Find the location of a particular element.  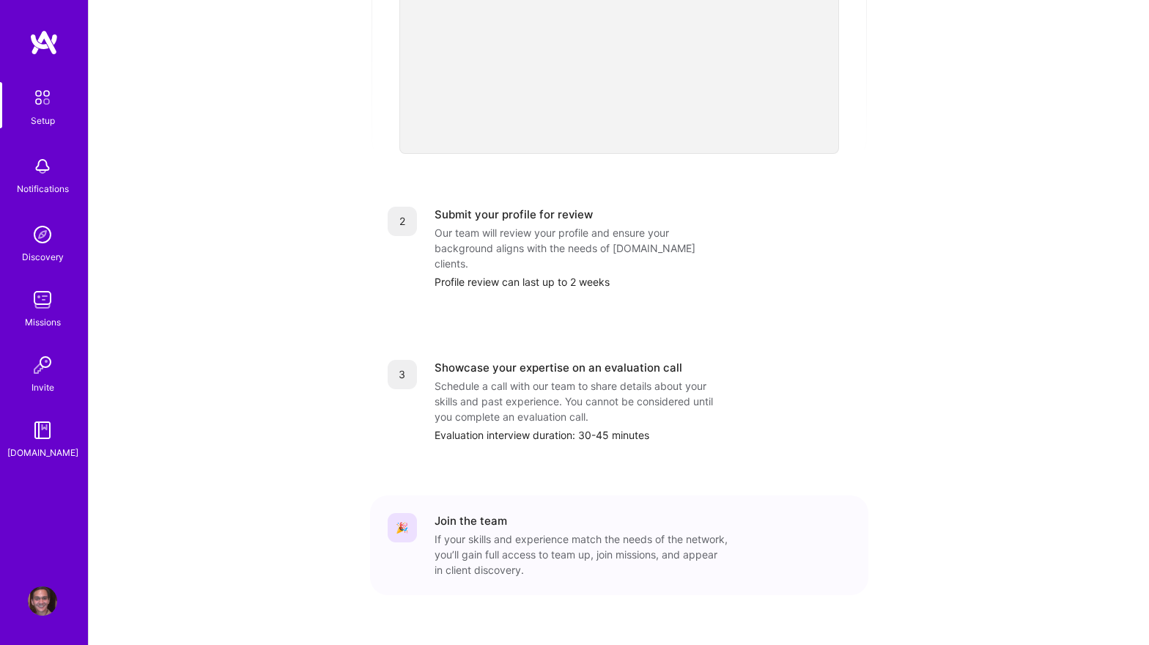

div: 2 is located at coordinates (402, 221).